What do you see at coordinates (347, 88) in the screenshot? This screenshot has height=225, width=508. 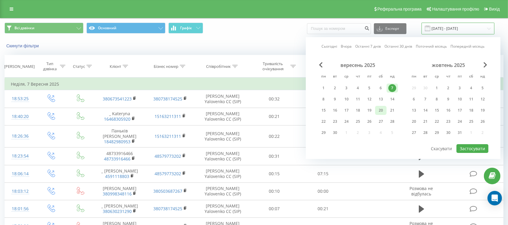 I see `div: ср 3 вер 2025 р.` at bounding box center [347, 88].